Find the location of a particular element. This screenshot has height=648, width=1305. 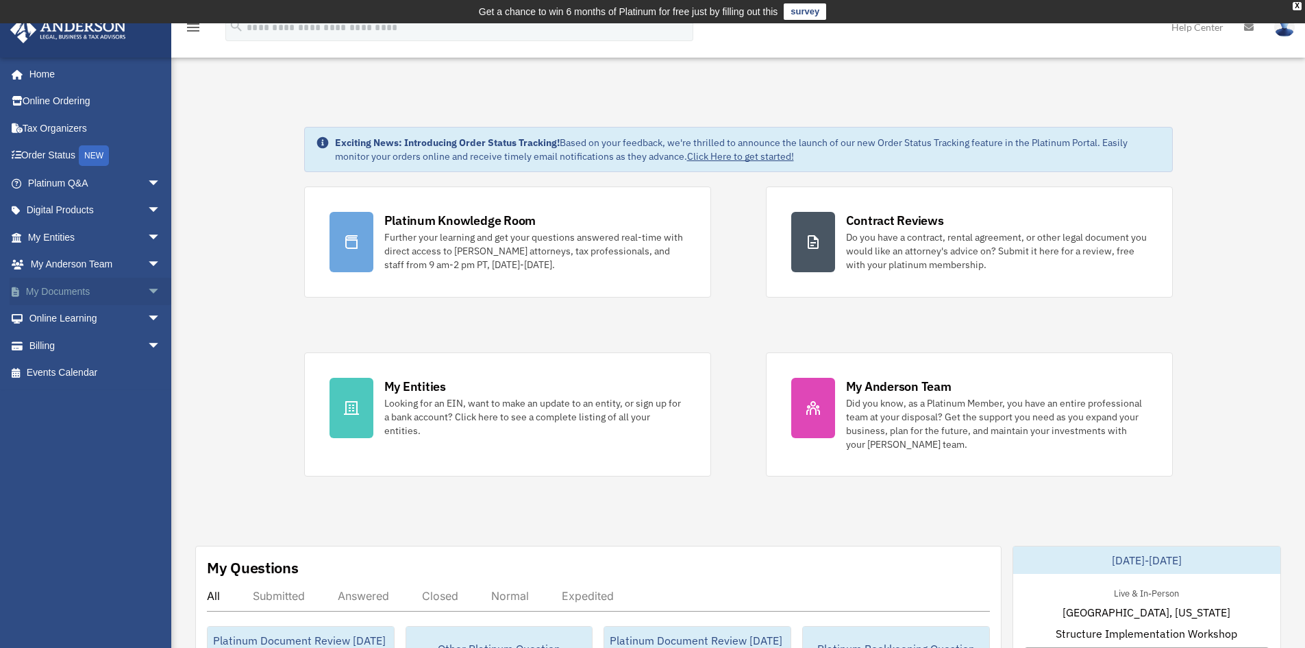

div: Contract Reviews is located at coordinates (895, 220).